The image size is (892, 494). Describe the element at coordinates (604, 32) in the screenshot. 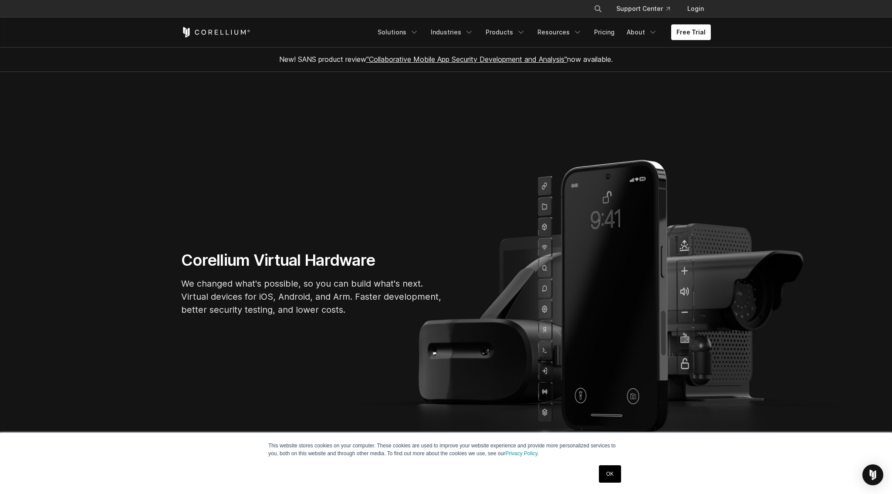

I see `a: Pricing` at that location.